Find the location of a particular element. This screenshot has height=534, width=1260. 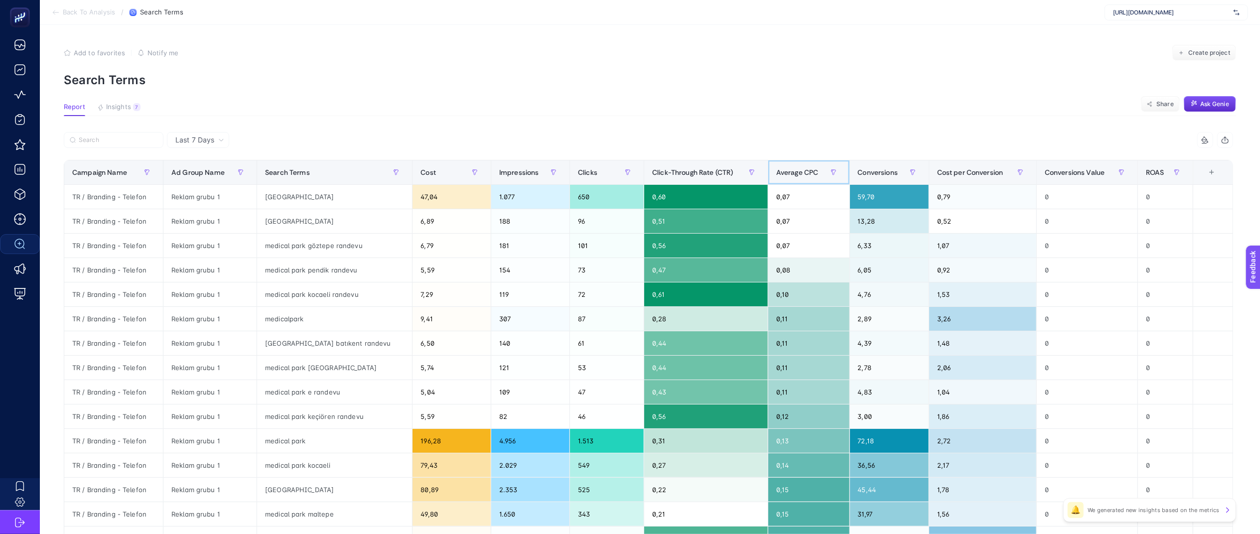

div: 45,44 is located at coordinates (889, 490).